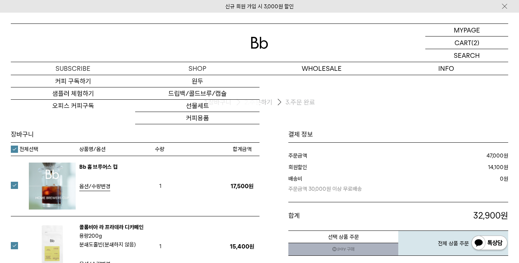 The width and height of the screenshot is (519, 263). What do you see at coordinates (360, 188) in the screenshot?
I see `p: 주문금액 30,000원 이상 무료배송` at bounding box center [360, 188].